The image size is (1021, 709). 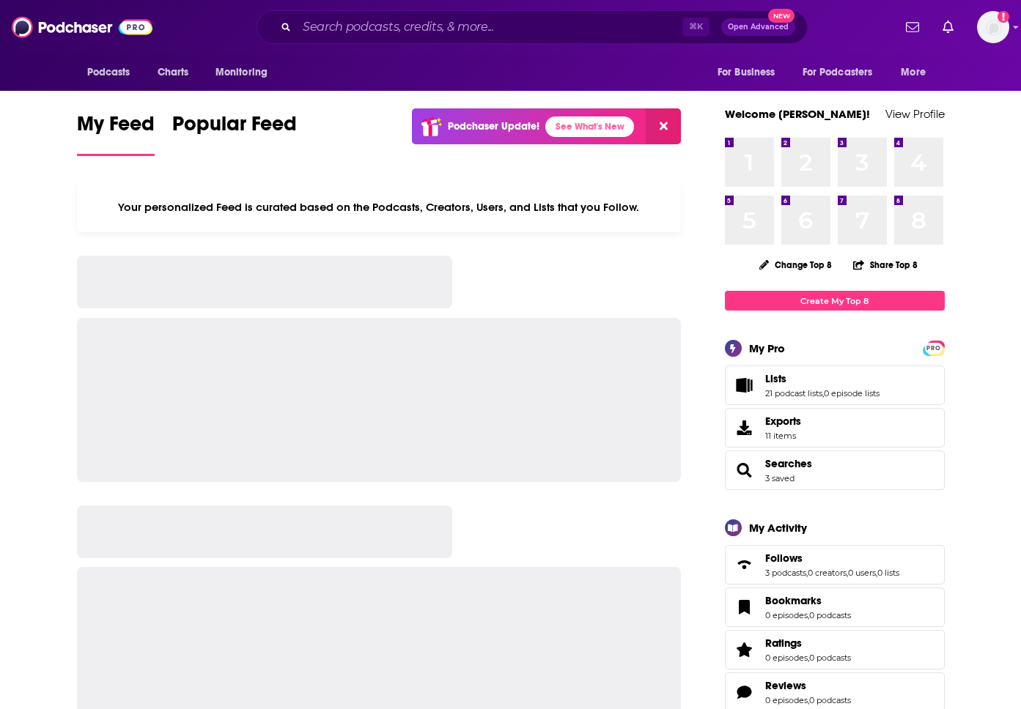 What do you see at coordinates (116, 133) in the screenshot?
I see `a: My Feed` at bounding box center [116, 133].